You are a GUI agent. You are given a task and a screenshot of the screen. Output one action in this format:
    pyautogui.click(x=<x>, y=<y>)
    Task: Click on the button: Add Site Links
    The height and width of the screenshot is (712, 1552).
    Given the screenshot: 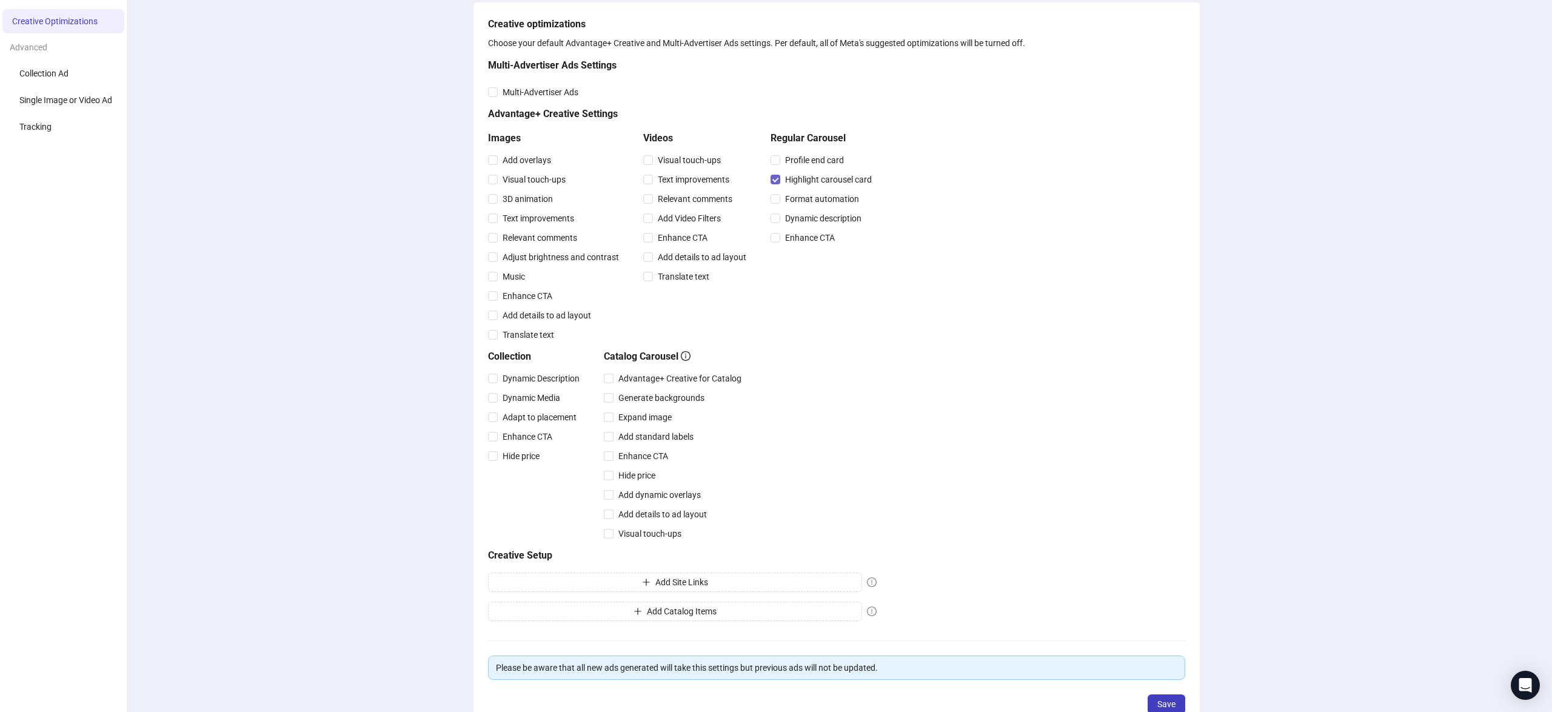 What is the action you would take?
    pyautogui.click(x=675, y=582)
    